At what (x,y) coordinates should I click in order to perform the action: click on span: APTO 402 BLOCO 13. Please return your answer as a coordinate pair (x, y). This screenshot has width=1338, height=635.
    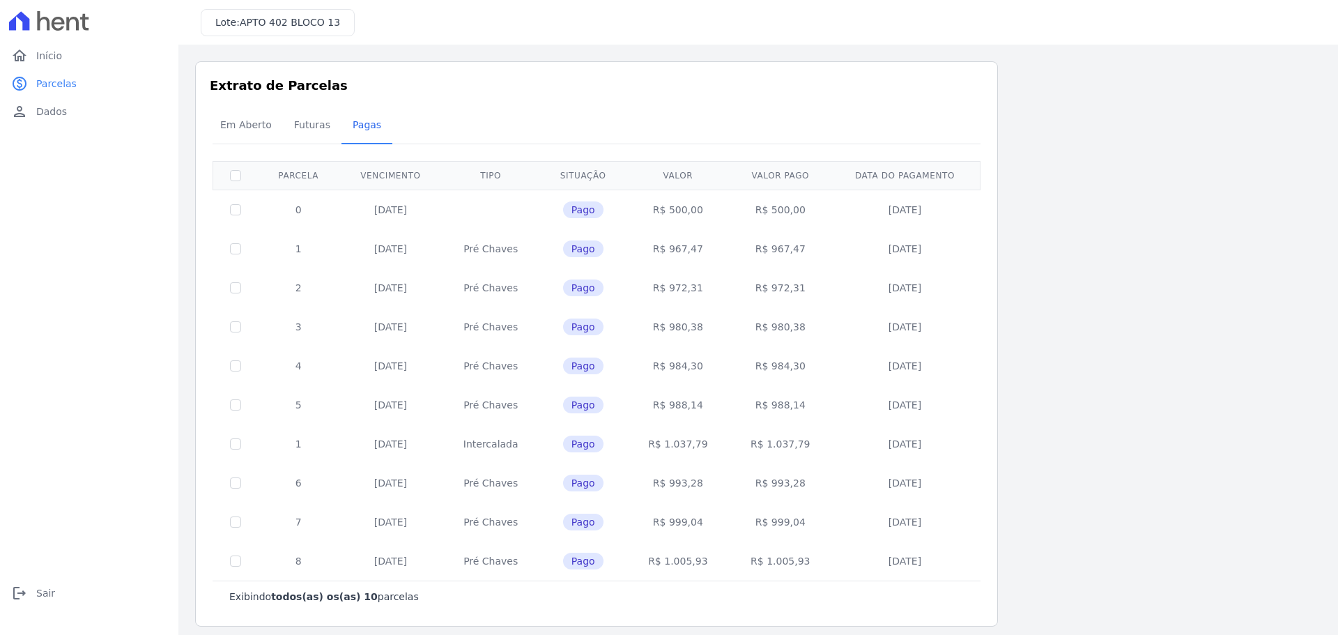
    Looking at the image, I should click on (290, 22).